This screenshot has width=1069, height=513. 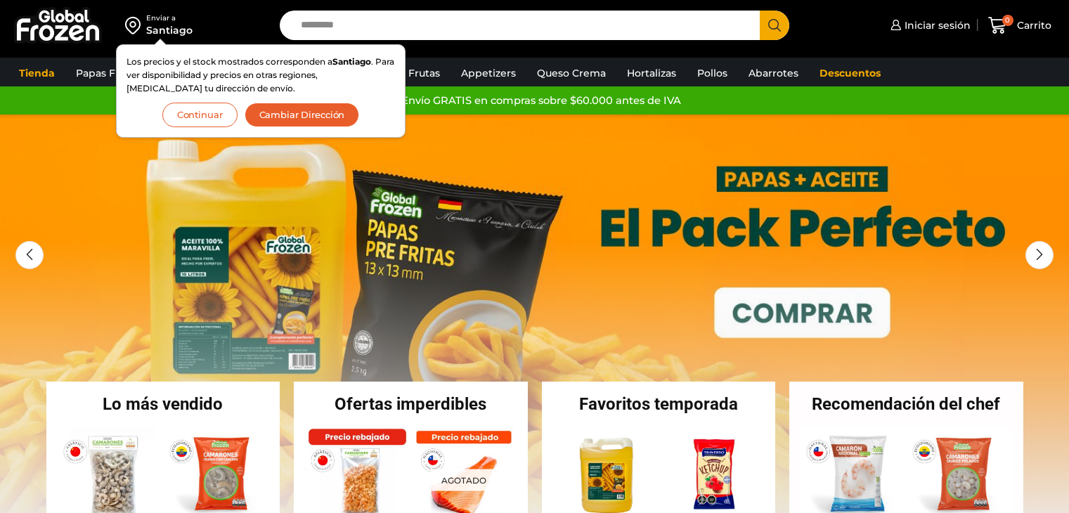 I want to click on a: Iniciar sesión, so click(x=929, y=25).